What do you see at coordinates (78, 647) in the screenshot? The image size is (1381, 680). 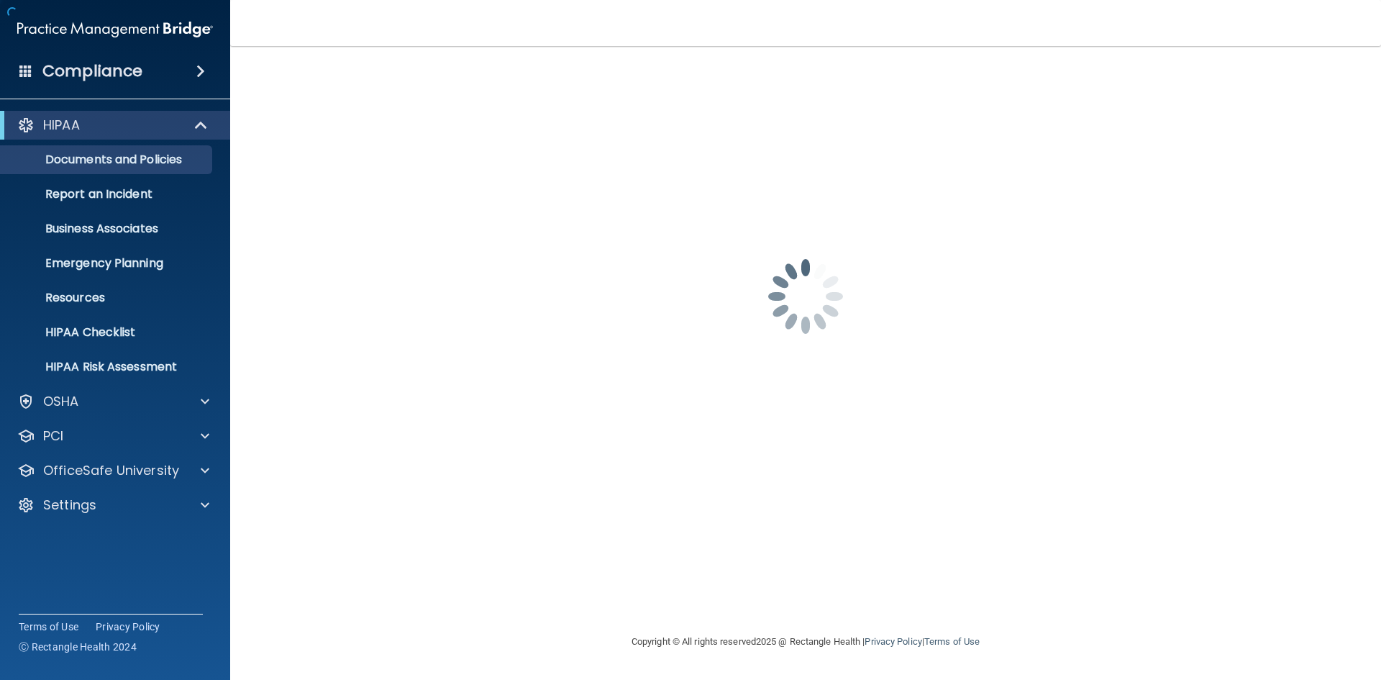 I see `span: Ⓒ Rectangle Health 2024` at bounding box center [78, 647].